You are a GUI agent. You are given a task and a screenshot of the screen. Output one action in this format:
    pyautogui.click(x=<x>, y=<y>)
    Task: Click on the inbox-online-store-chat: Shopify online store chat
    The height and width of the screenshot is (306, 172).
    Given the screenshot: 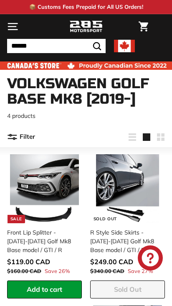 What is the action you would take?
    pyautogui.click(x=151, y=259)
    